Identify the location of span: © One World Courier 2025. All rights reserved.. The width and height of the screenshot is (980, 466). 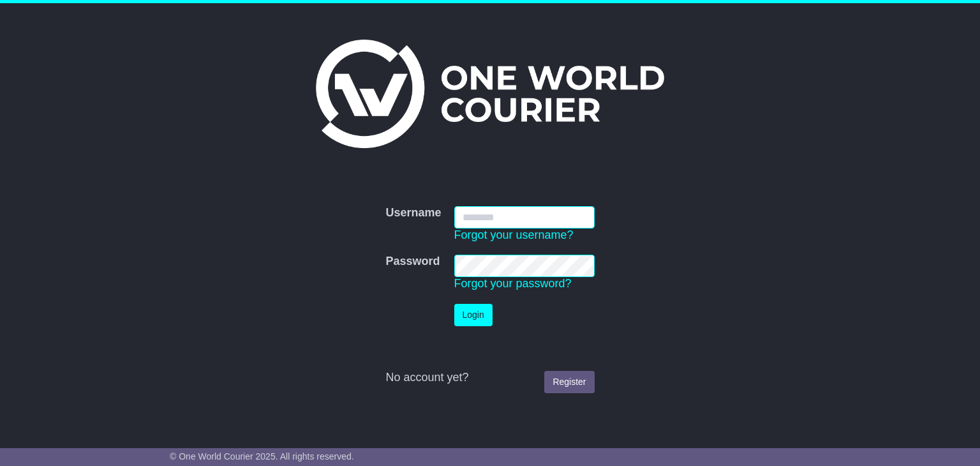
(262, 456).